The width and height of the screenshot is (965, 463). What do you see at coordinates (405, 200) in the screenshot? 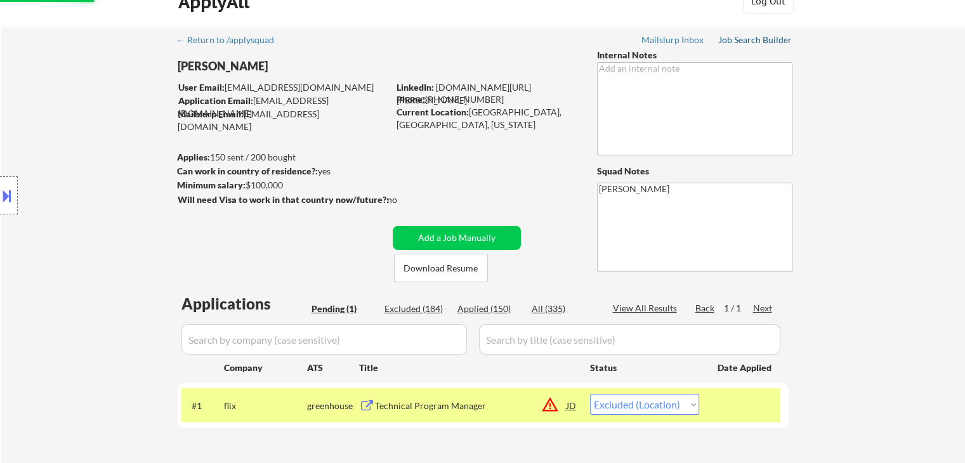
I see `div: no` at bounding box center [405, 200].